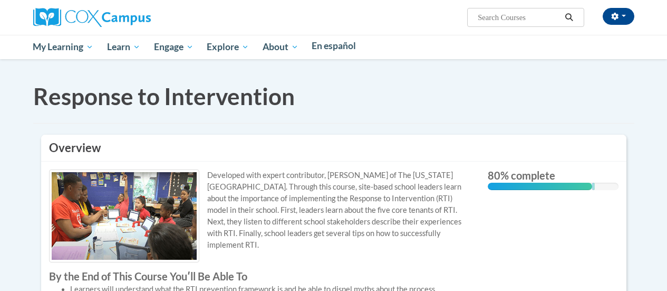 The width and height of the screenshot is (667, 291). I want to click on a: En español, so click(334, 46).